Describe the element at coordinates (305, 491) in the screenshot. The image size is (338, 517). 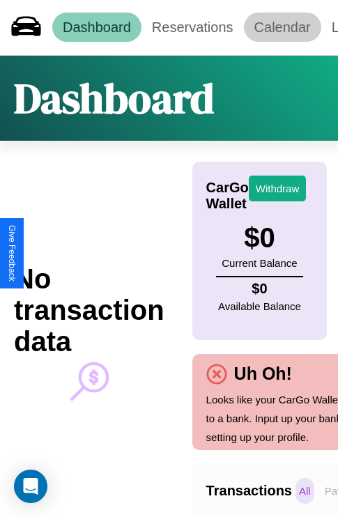
I see `p: All` at that location.